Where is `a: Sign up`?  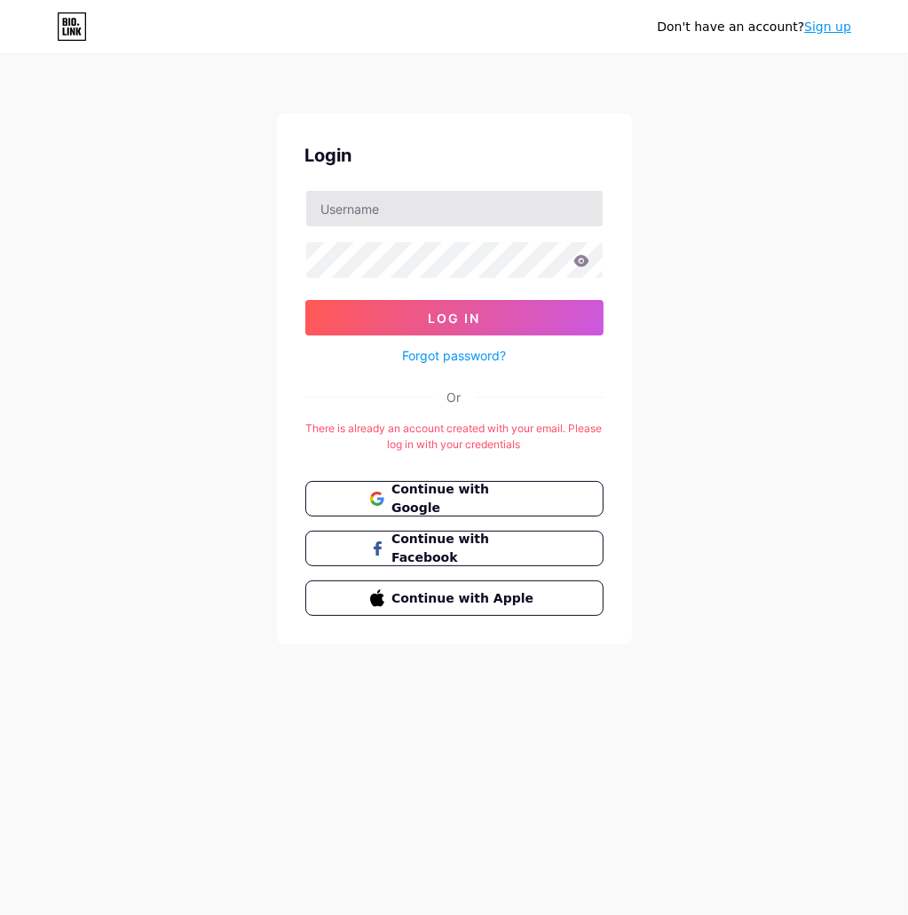
a: Sign up is located at coordinates (827, 27).